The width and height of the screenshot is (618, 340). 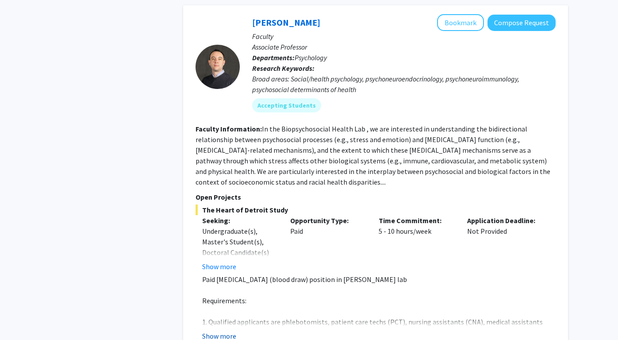 What do you see at coordinates (505, 220) in the screenshot?
I see `p: Application Deadline:` at bounding box center [505, 220].